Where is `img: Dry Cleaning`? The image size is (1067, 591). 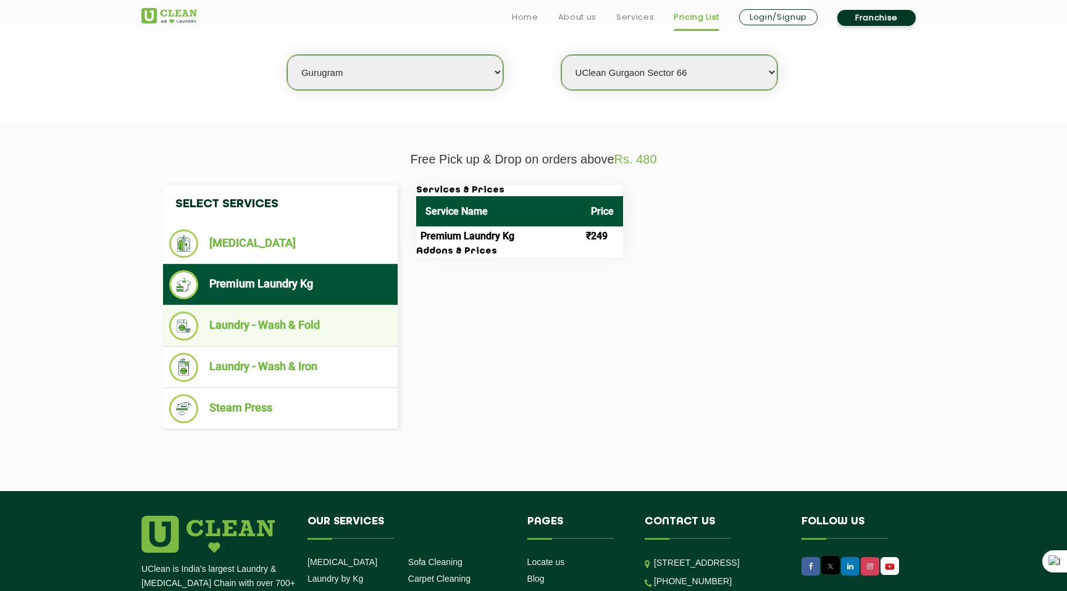
img: Dry Cleaning is located at coordinates (183, 244).